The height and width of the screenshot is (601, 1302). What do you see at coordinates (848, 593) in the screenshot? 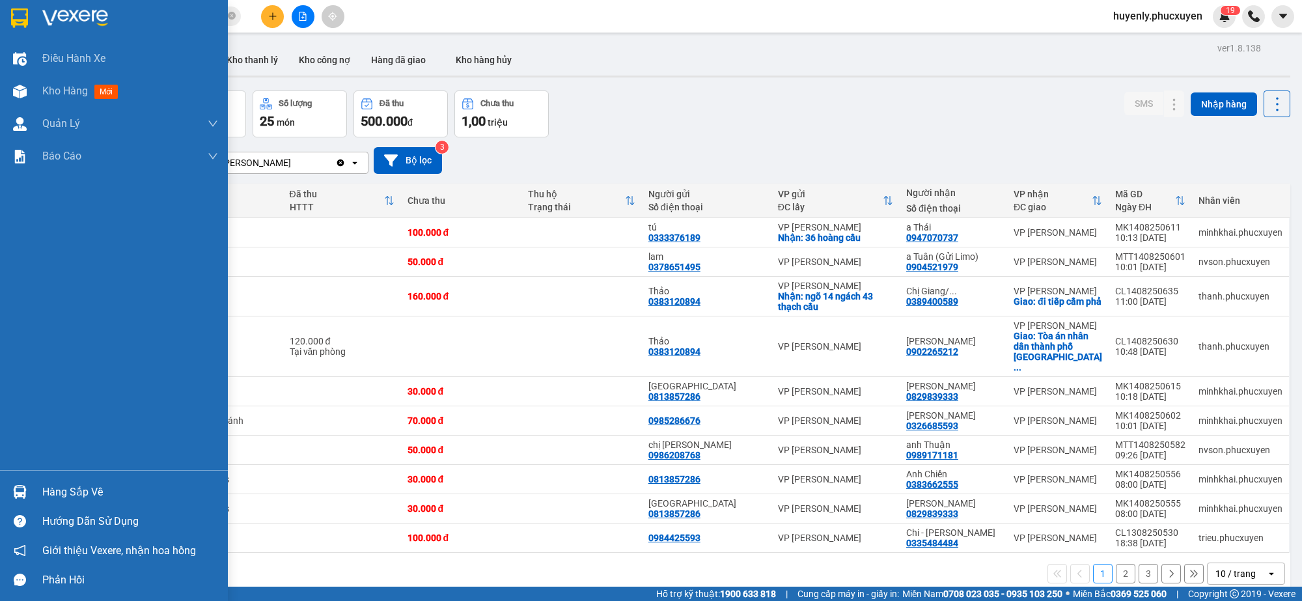
I see `span: Cung cấp máy in - giấy in:` at bounding box center [848, 593].